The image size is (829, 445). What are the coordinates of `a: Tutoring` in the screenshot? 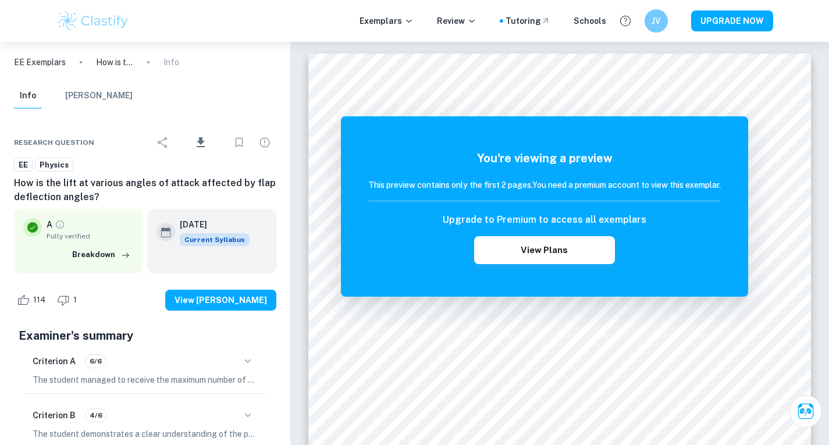 It's located at (528, 21).